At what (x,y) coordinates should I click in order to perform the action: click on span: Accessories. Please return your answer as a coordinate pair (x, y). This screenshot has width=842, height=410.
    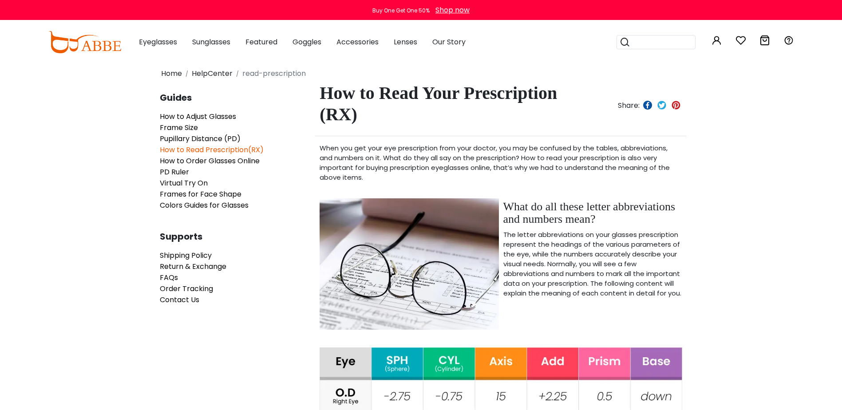
    Looking at the image, I should click on (357, 42).